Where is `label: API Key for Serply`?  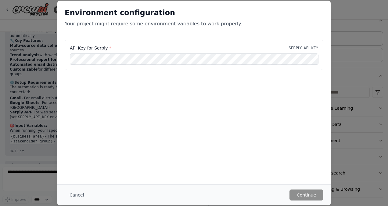 label: API Key for Serply is located at coordinates (90, 48).